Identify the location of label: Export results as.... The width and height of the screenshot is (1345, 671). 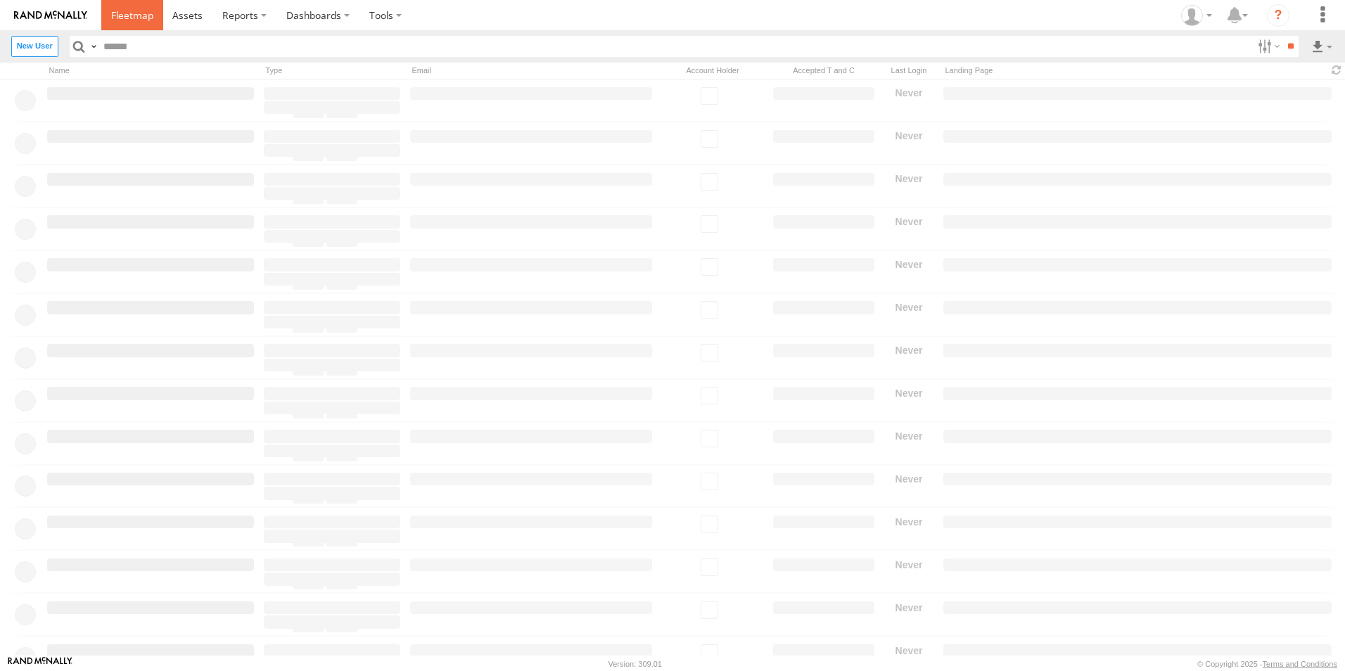
(1322, 46).